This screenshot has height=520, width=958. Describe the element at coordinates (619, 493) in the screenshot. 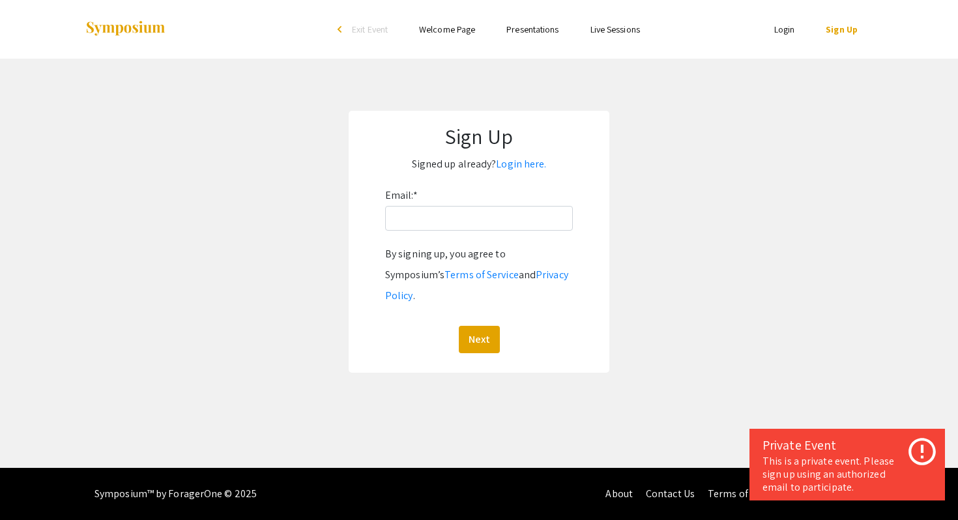

I see `a: About` at that location.